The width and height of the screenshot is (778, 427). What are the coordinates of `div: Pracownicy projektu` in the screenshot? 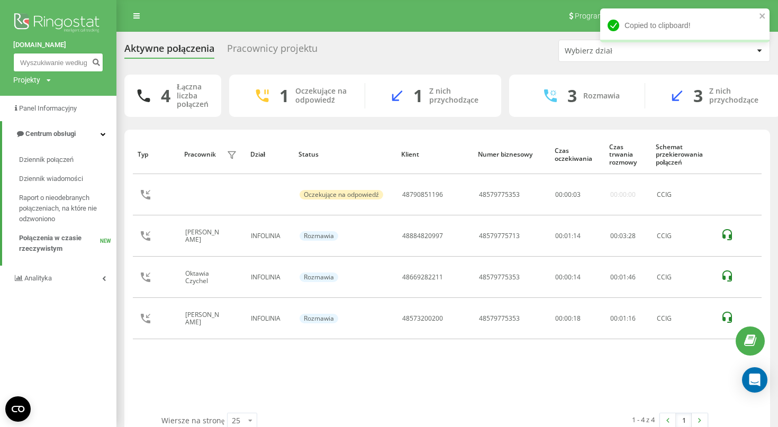 It's located at (272, 51).